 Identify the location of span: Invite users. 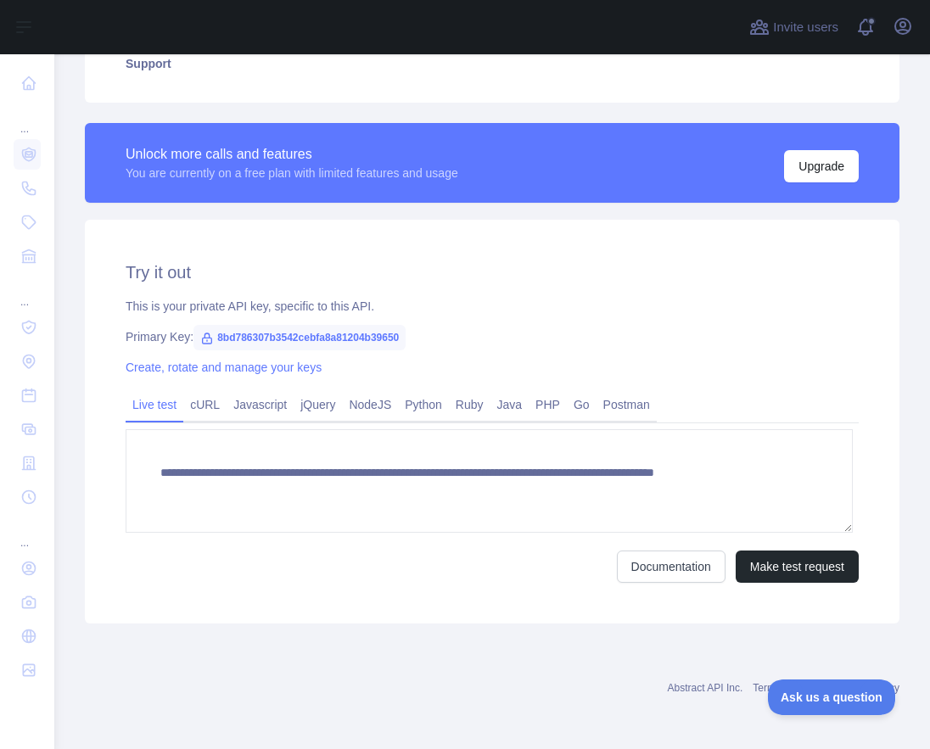
(805, 27).